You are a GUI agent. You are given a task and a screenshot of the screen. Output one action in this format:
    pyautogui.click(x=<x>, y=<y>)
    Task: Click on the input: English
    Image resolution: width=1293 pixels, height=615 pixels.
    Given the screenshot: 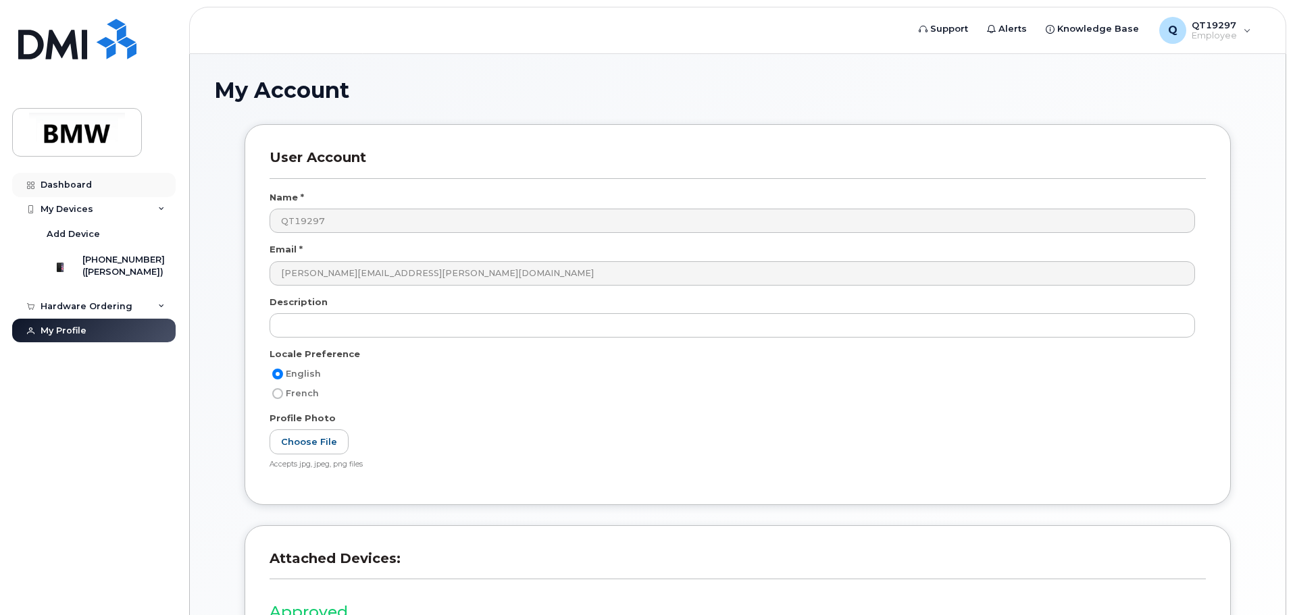 What is the action you would take?
    pyautogui.click(x=278, y=374)
    